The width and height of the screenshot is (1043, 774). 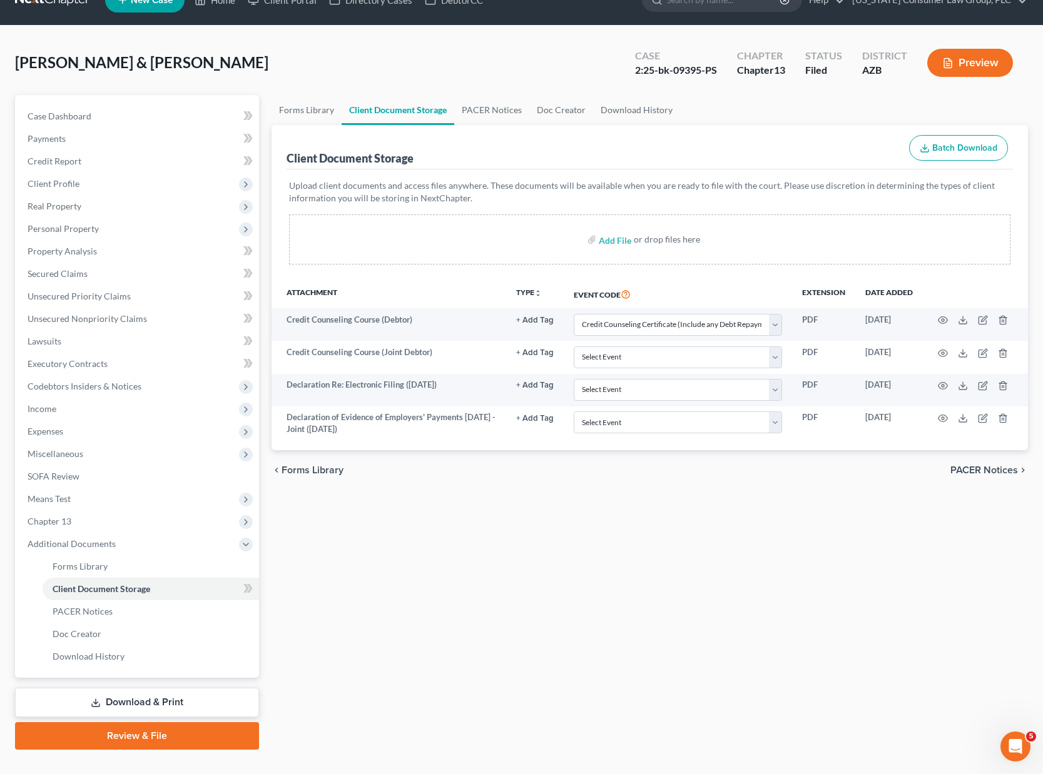 I want to click on span: Download History, so click(x=88, y=656).